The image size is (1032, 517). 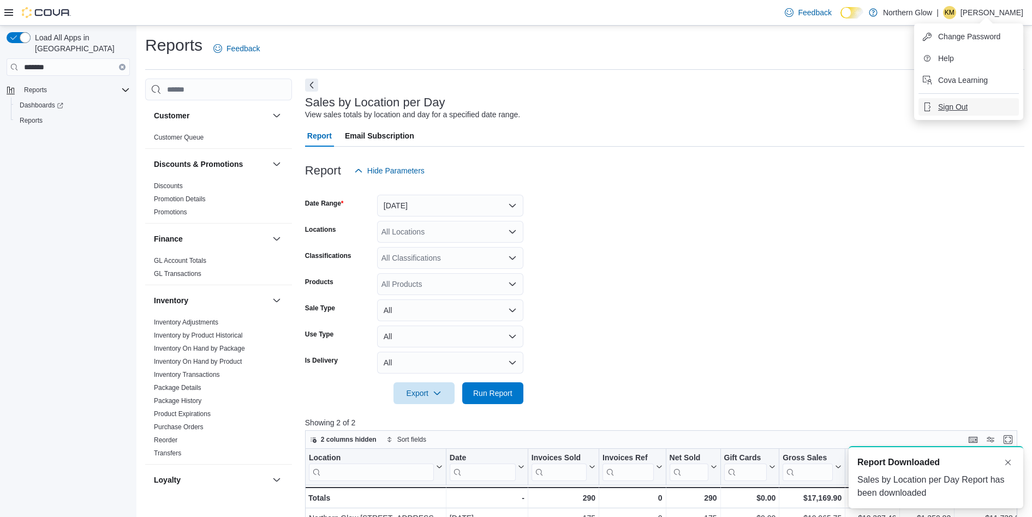 What do you see at coordinates (413, 115) in the screenshot?
I see `div: View sales totals by location and day for a specified date range.` at bounding box center [413, 115].